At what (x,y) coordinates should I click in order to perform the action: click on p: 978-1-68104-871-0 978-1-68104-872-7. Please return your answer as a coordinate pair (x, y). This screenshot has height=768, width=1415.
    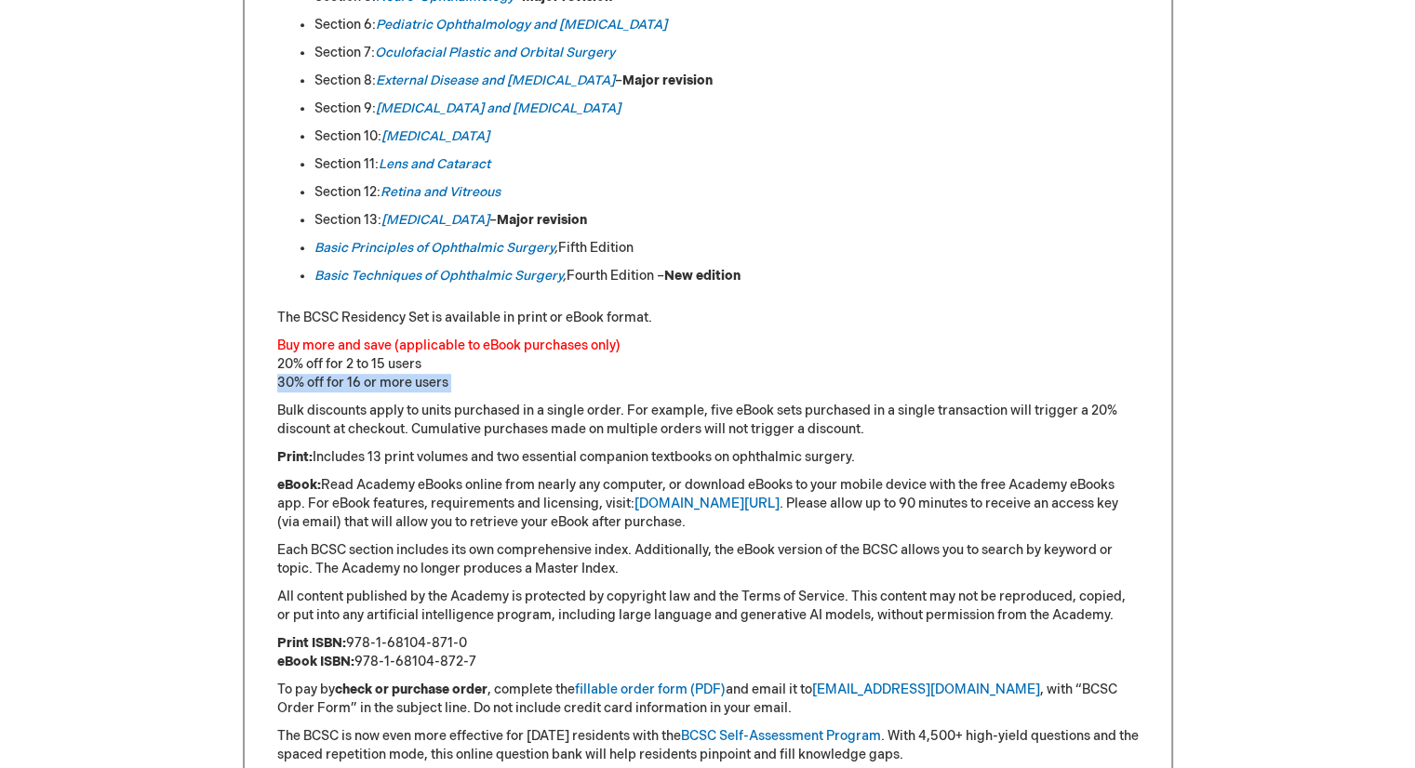
    Looking at the image, I should click on (708, 653).